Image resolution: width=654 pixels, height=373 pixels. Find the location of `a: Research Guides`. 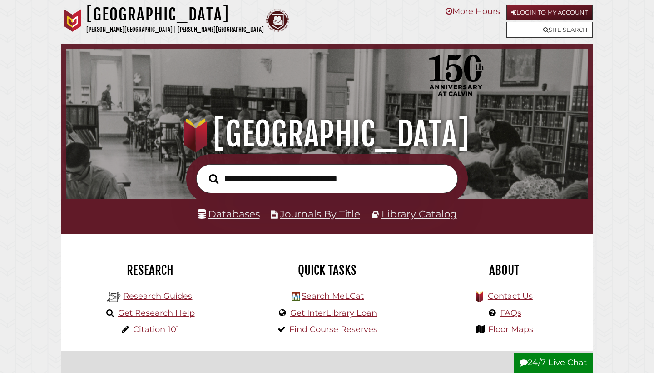

a: Research Guides is located at coordinates (158, 296).